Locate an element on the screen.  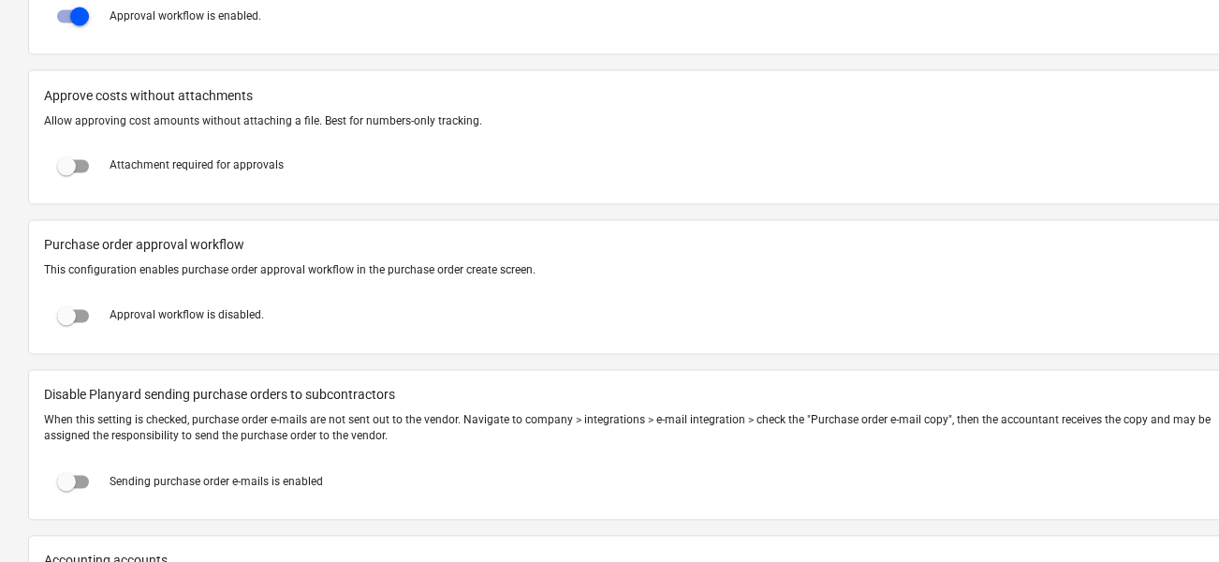
p: Sending purchase order e-mails is enabled is located at coordinates (216, 482).